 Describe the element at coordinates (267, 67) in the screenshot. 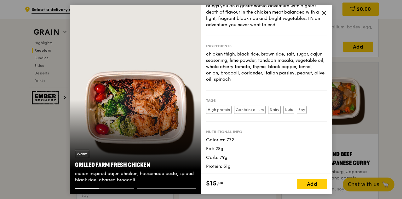

I see `div: chicken thigh, black rice, brown rice, salt, sugar, cajun seasoning, lime powder, tandoori masala...` at that location.